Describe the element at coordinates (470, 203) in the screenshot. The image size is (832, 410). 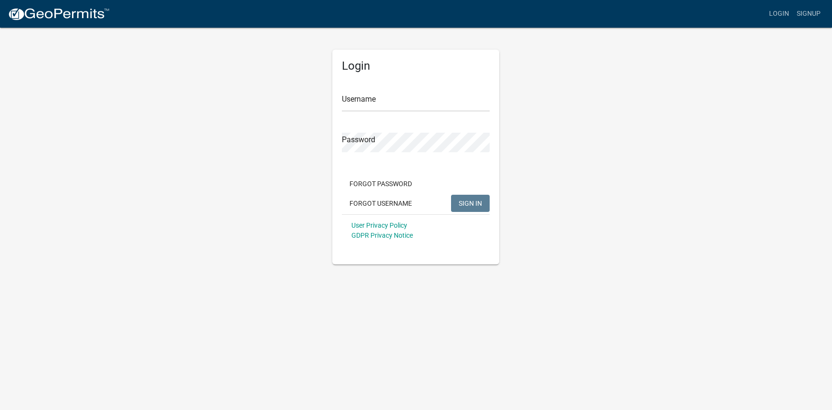
I see `button: SIGN IN` at that location.